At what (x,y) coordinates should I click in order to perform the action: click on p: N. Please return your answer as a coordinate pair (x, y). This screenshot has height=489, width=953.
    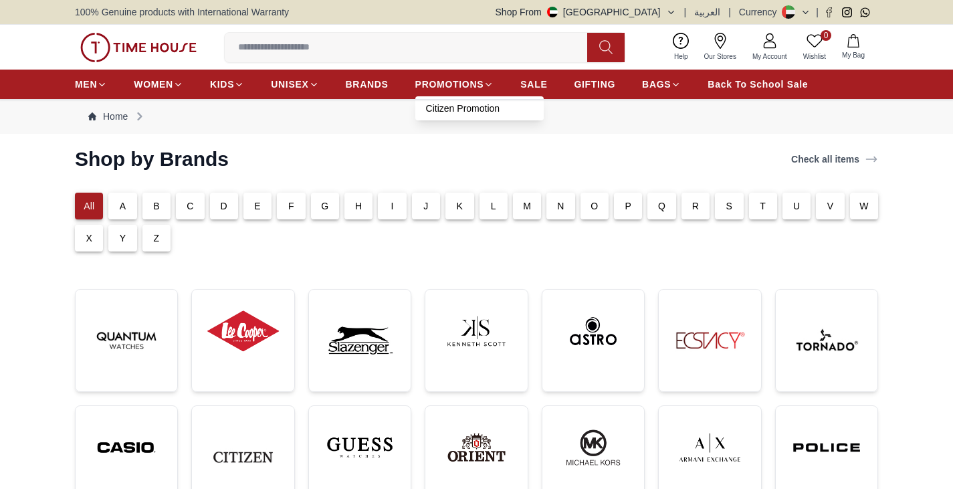
    Looking at the image, I should click on (561, 206).